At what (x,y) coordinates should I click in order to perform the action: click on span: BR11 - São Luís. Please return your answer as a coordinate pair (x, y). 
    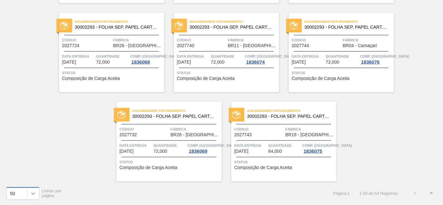
    Looking at the image, I should click on (252, 46).